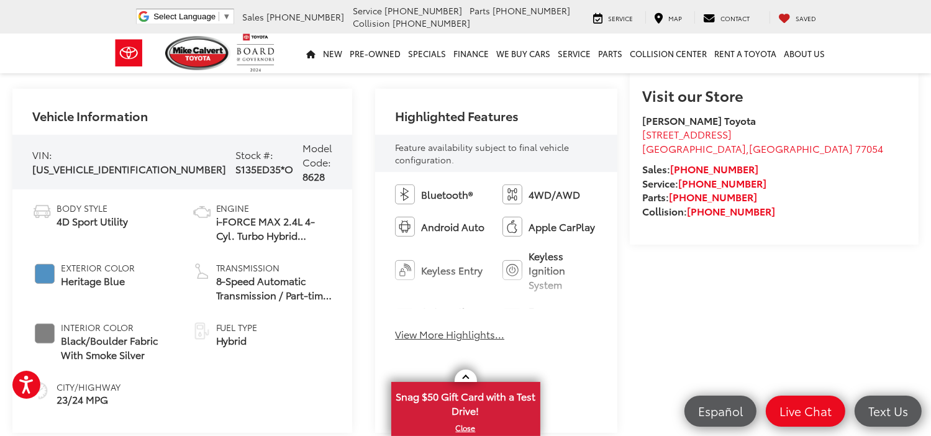  What do you see at coordinates (512, 194) in the screenshot?
I see `img: 4WD/AWD` at bounding box center [512, 194].